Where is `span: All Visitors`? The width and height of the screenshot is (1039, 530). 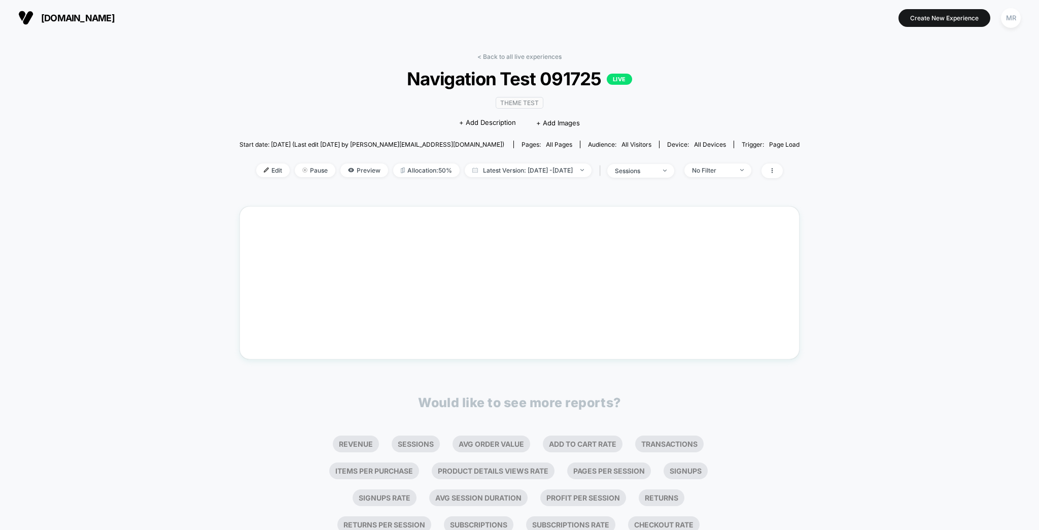
span: All Visitors is located at coordinates (636, 144).